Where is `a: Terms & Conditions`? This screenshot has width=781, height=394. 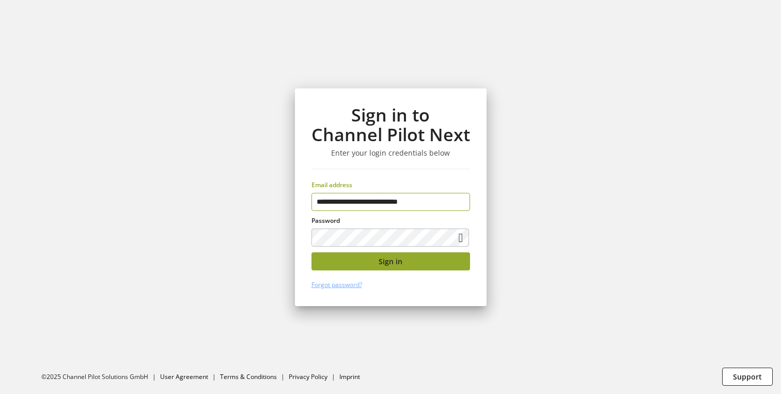 a: Terms & Conditions is located at coordinates (249, 376).